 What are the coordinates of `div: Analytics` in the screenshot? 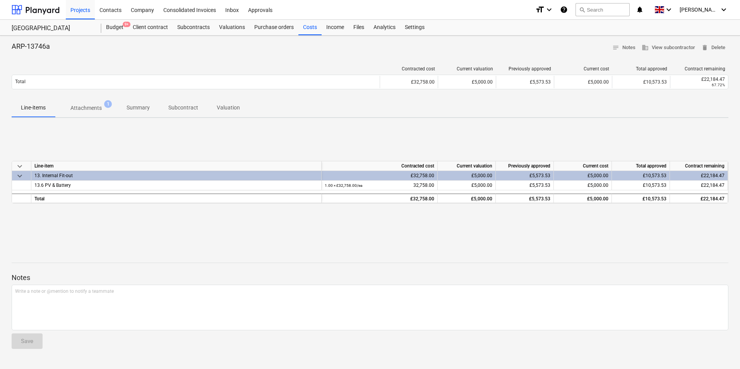 It's located at (384, 27).